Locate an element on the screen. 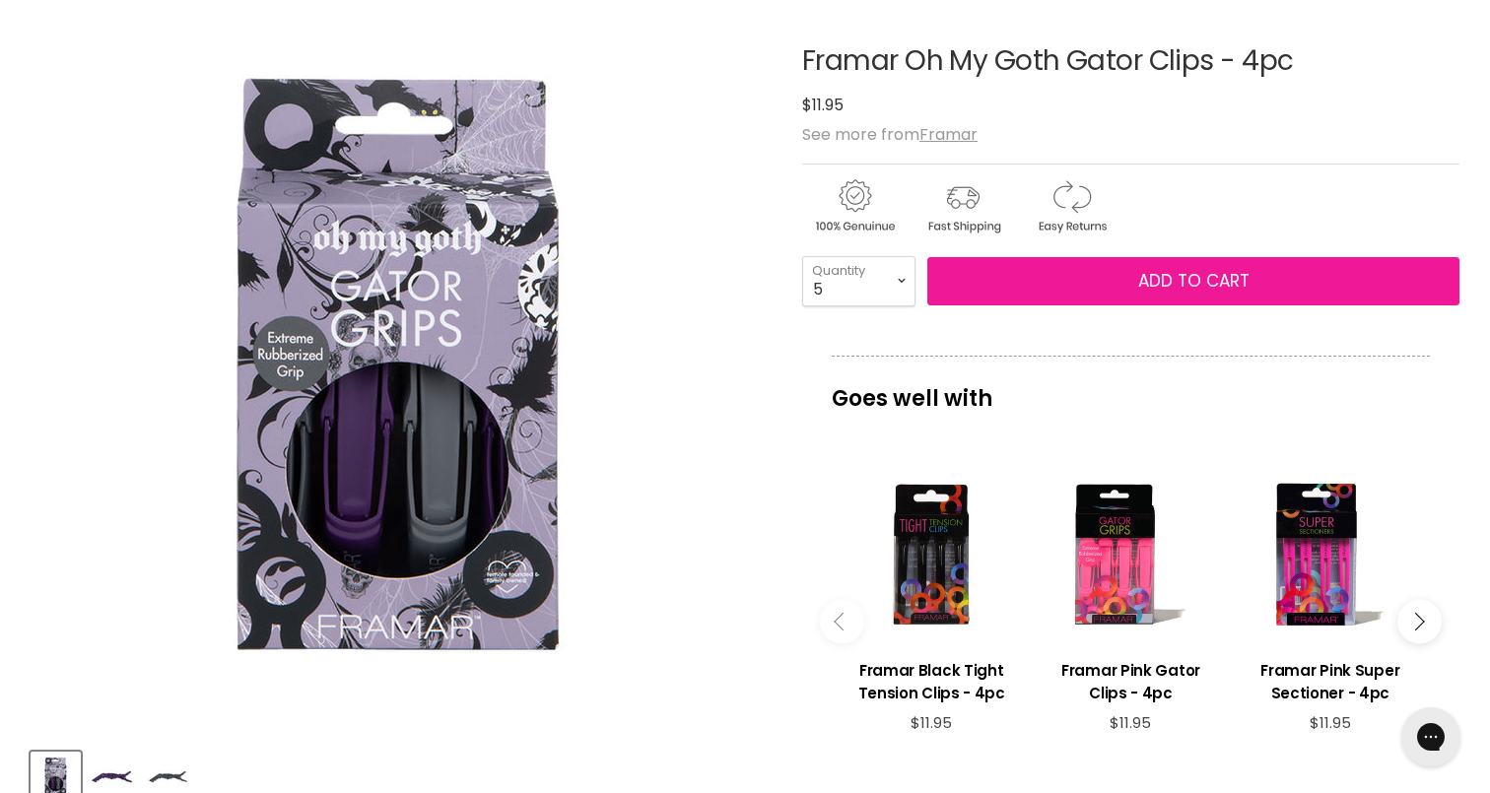 The image size is (1490, 793). img: shipping.gif is located at coordinates (963, 206).